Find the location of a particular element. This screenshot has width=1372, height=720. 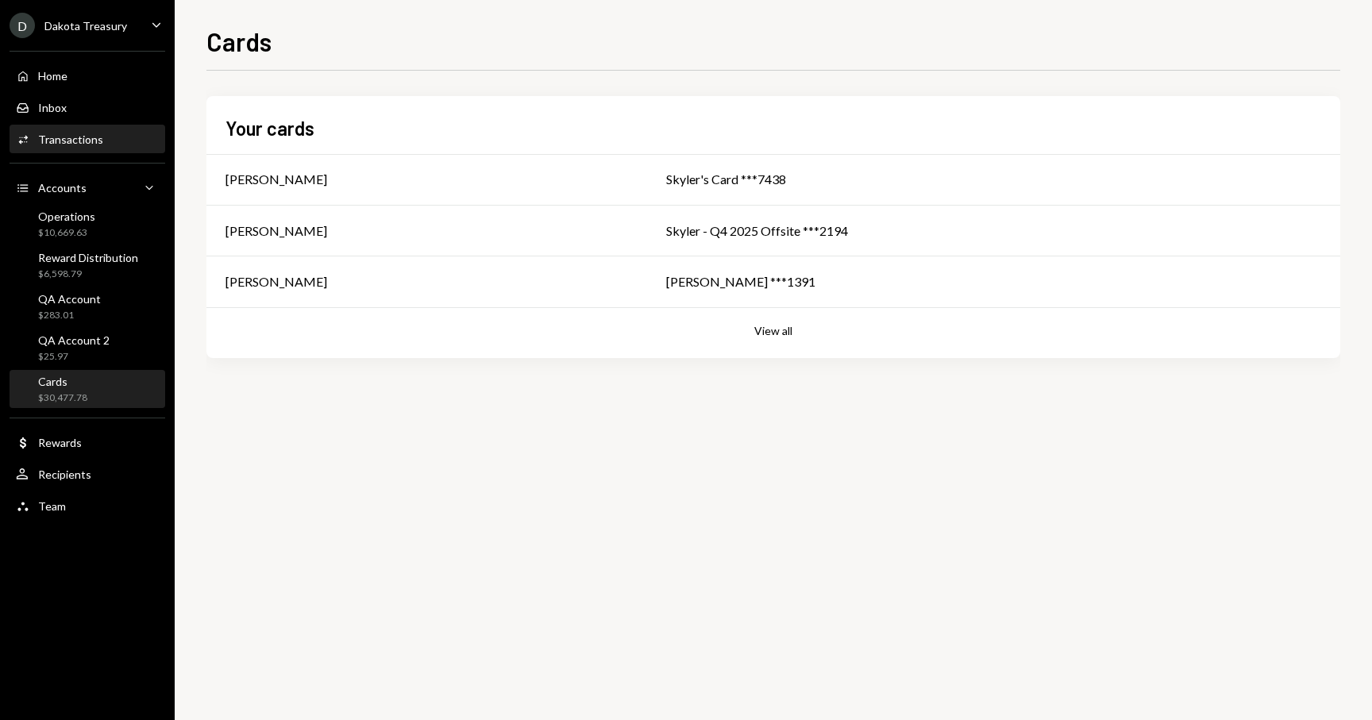

a: Cards$30,477.78 is located at coordinates (87, 389).